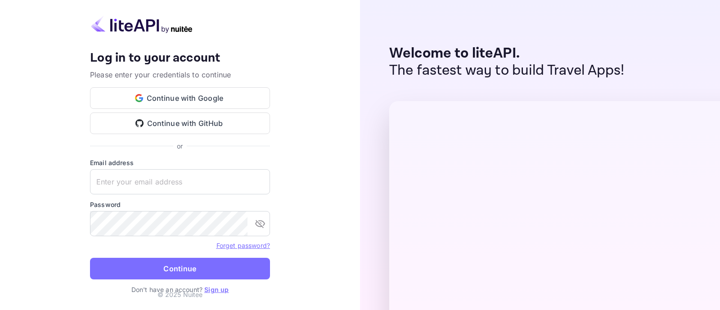  I want to click on p: The fastest way to build Travel Apps!, so click(507, 71).